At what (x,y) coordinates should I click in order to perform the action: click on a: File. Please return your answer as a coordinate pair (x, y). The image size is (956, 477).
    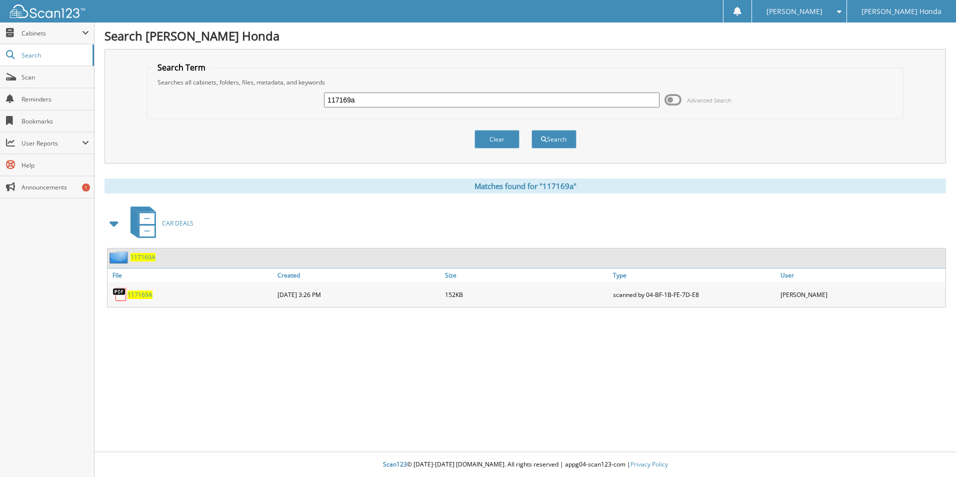
    Looking at the image, I should click on (191, 275).